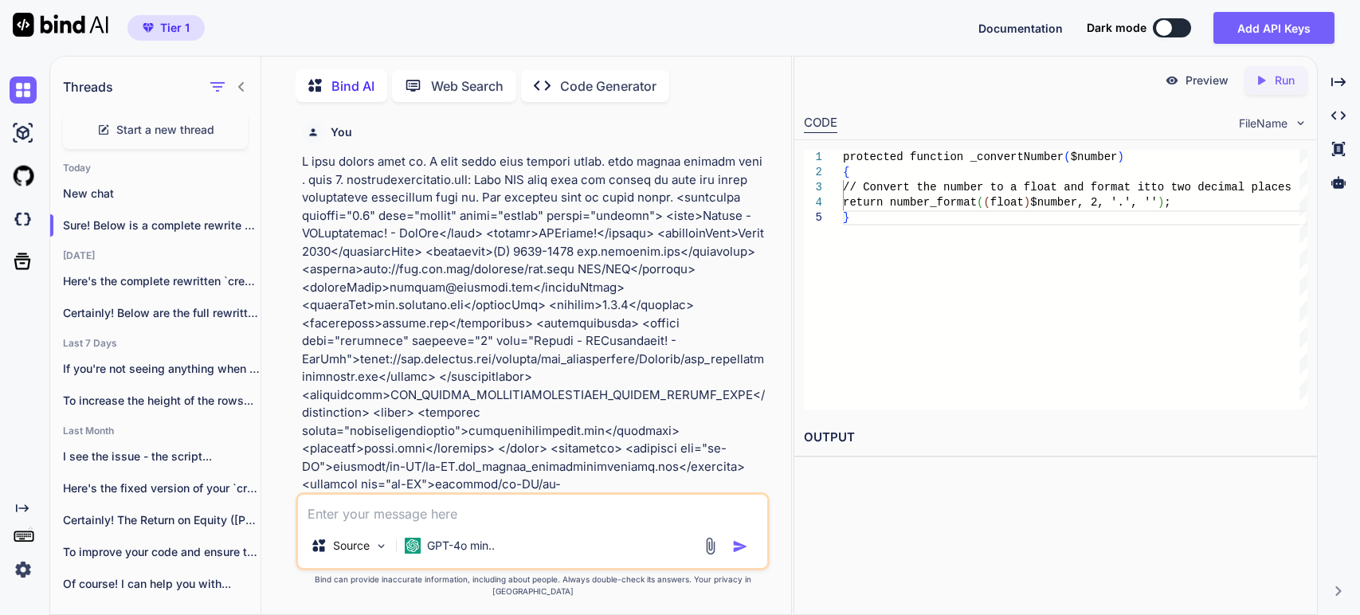 The image size is (1360, 615). Describe the element at coordinates (155, 431) in the screenshot. I see `h2: Last Month` at that location.